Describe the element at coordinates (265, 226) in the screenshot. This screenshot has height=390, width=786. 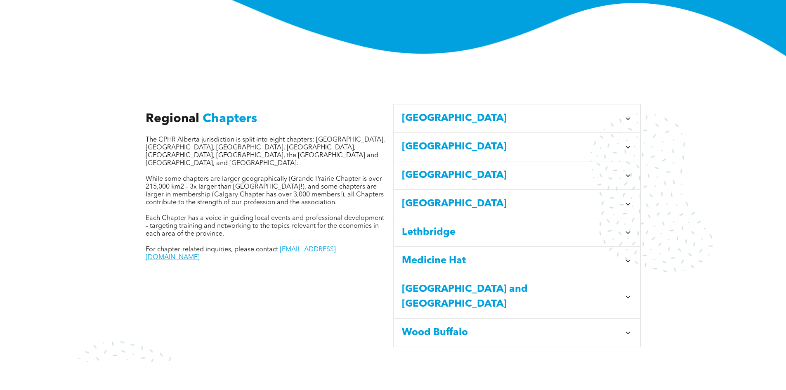
I see `span: Each Chapter has a voice in guiding local events and professional development – targeting trainin...` at that location.